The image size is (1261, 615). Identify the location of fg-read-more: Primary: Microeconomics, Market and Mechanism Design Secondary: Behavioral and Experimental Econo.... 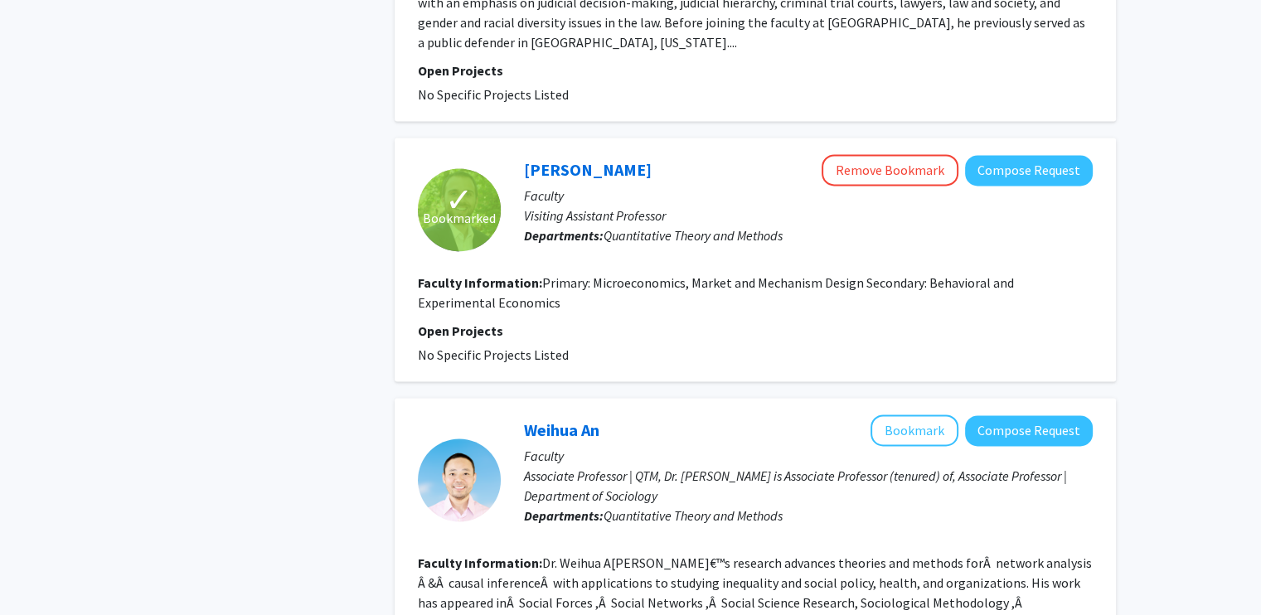
(715, 293).